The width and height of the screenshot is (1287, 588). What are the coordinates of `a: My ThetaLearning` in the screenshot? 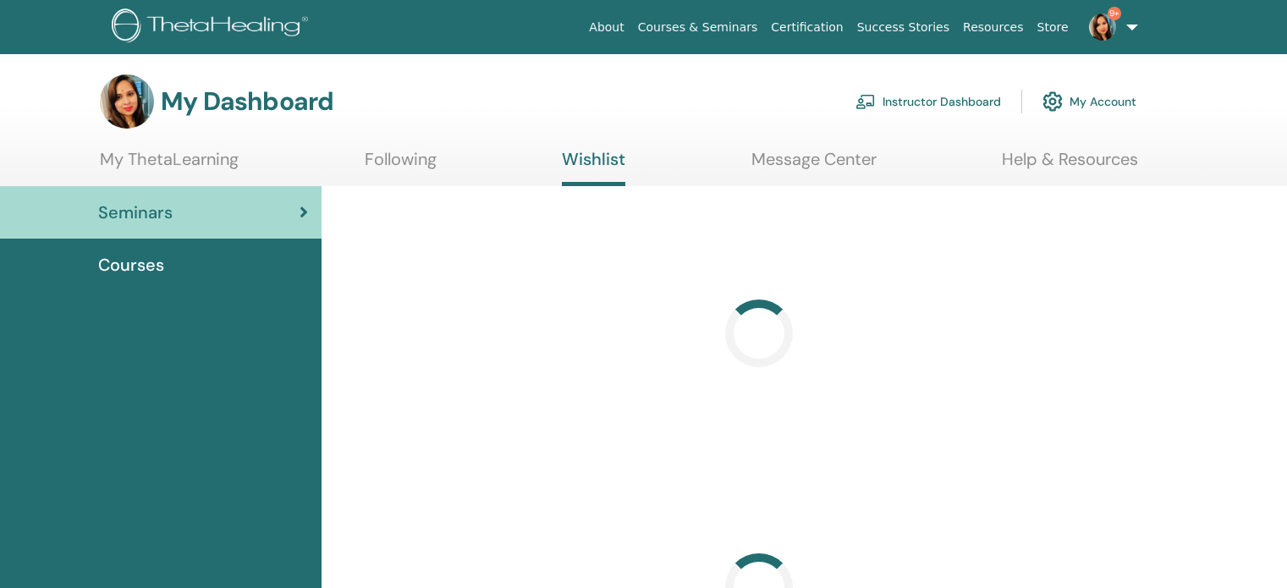 It's located at (169, 165).